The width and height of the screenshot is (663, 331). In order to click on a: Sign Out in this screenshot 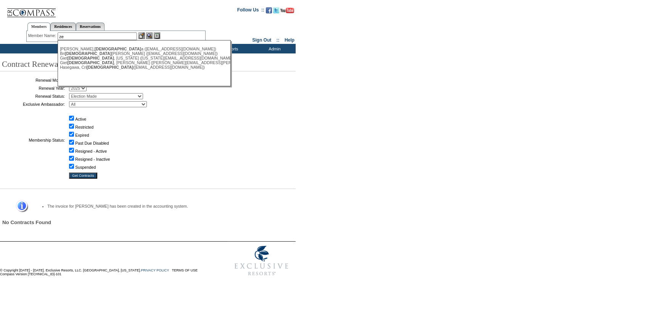, I will do `click(262, 40)`.